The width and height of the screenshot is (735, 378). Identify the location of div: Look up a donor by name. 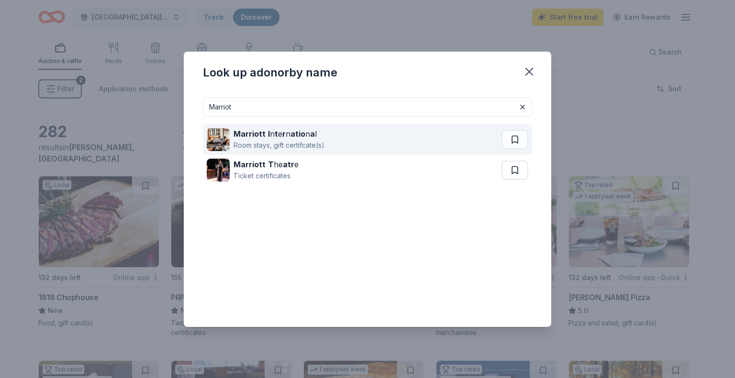
(270, 73).